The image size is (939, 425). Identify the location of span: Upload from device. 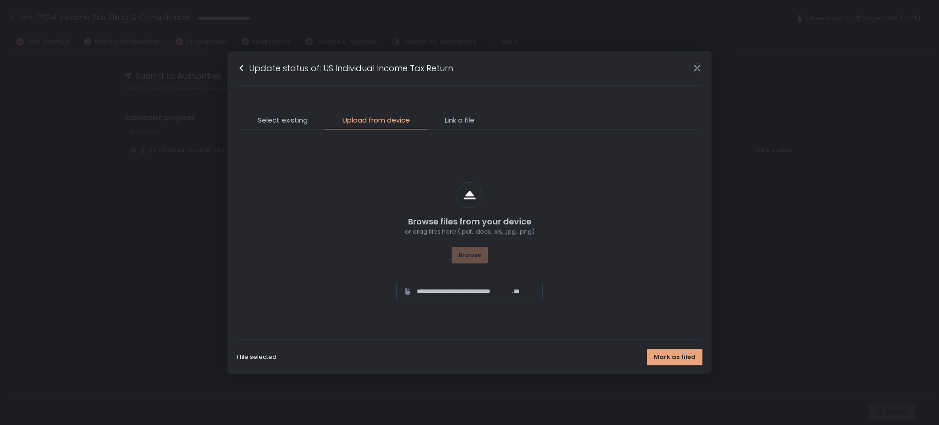
(376, 120).